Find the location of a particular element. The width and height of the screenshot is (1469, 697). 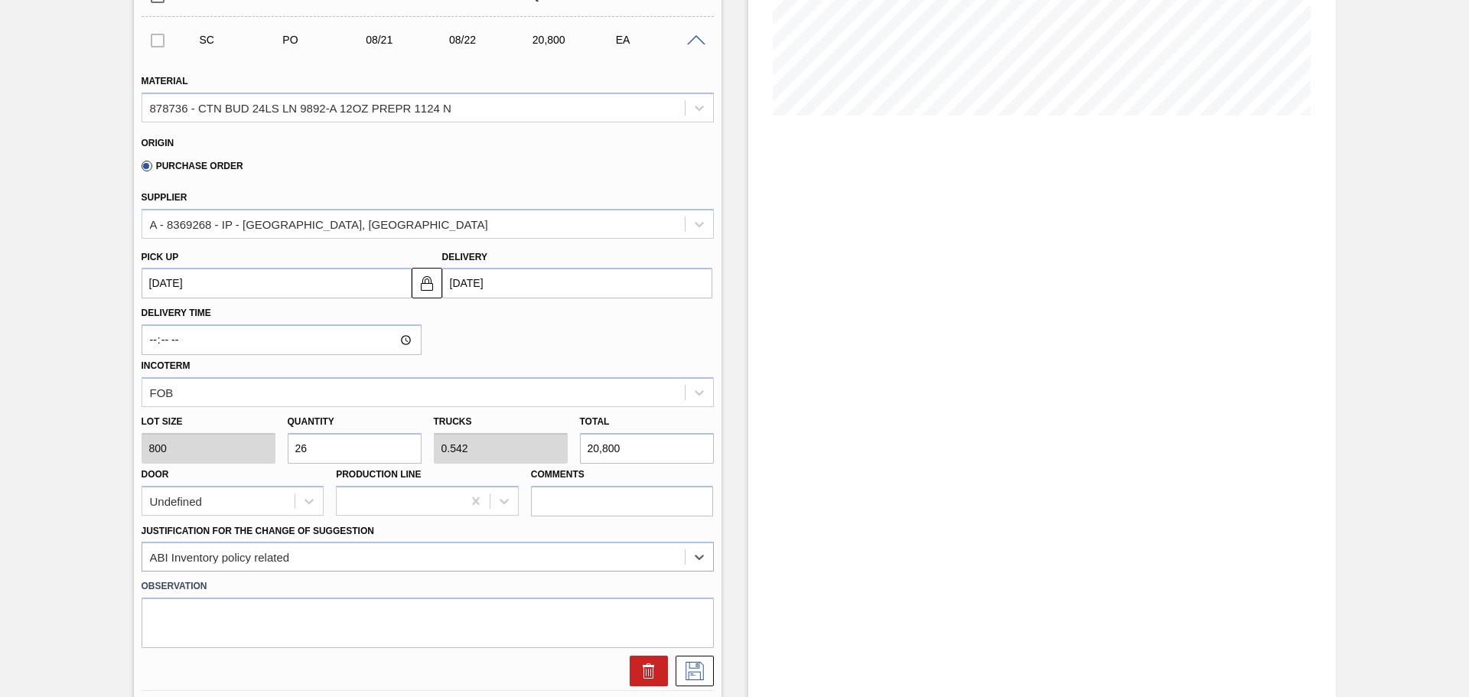

div: 878736 - CTN BUD 24LS LN 9892-A 12OZ PREPR 1124 N is located at coordinates (301, 107).